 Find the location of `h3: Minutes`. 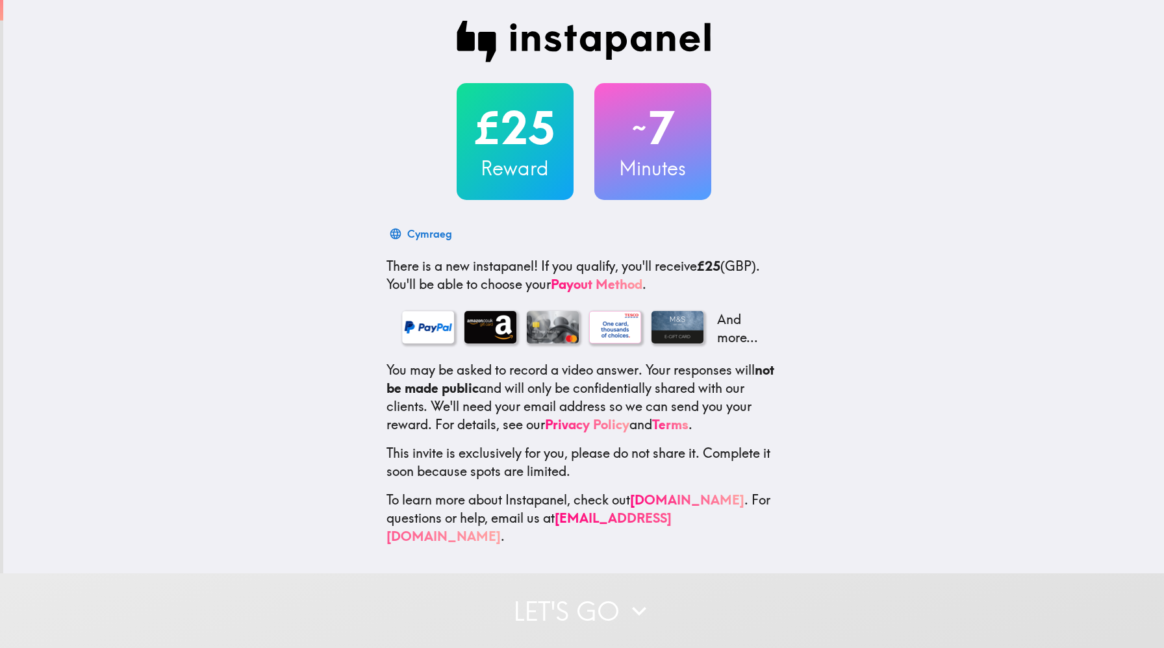

h3: Minutes is located at coordinates (653, 168).